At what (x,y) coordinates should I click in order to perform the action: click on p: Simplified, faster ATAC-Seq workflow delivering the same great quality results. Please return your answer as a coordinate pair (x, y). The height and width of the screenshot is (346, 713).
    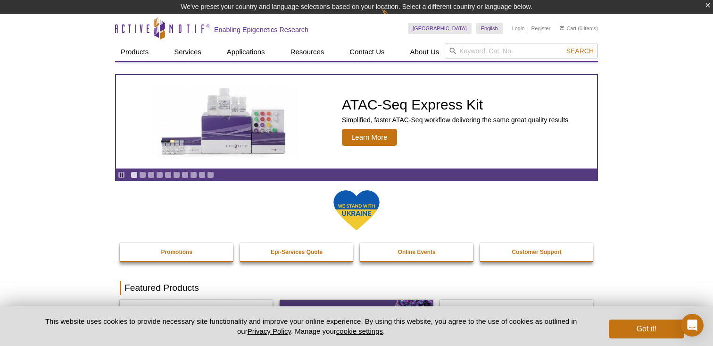
    Looking at the image, I should click on (455, 120).